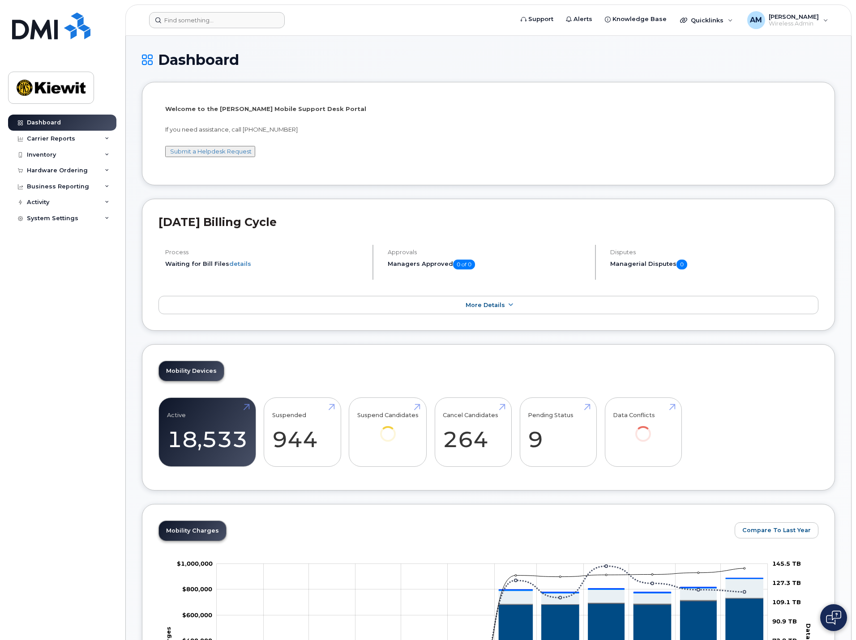  What do you see at coordinates (776, 531) in the screenshot?
I see `button: Compare To Last Year` at bounding box center [776, 531].